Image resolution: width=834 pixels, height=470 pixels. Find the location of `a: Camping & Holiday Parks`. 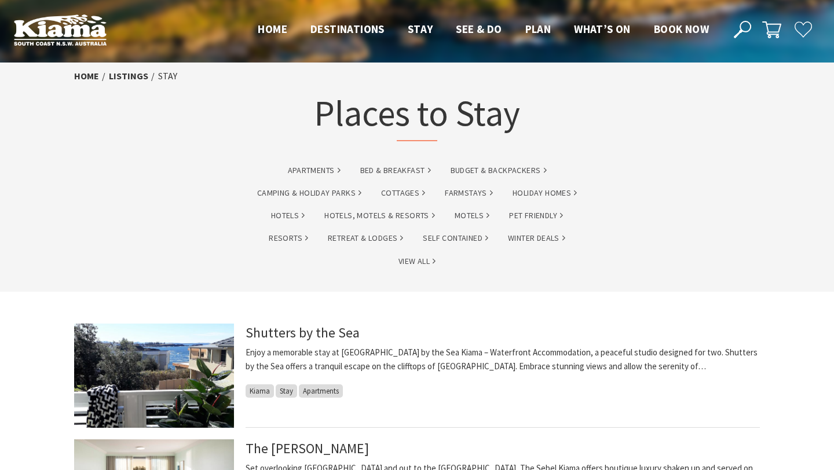

a: Camping & Holiday Parks is located at coordinates (309, 193).